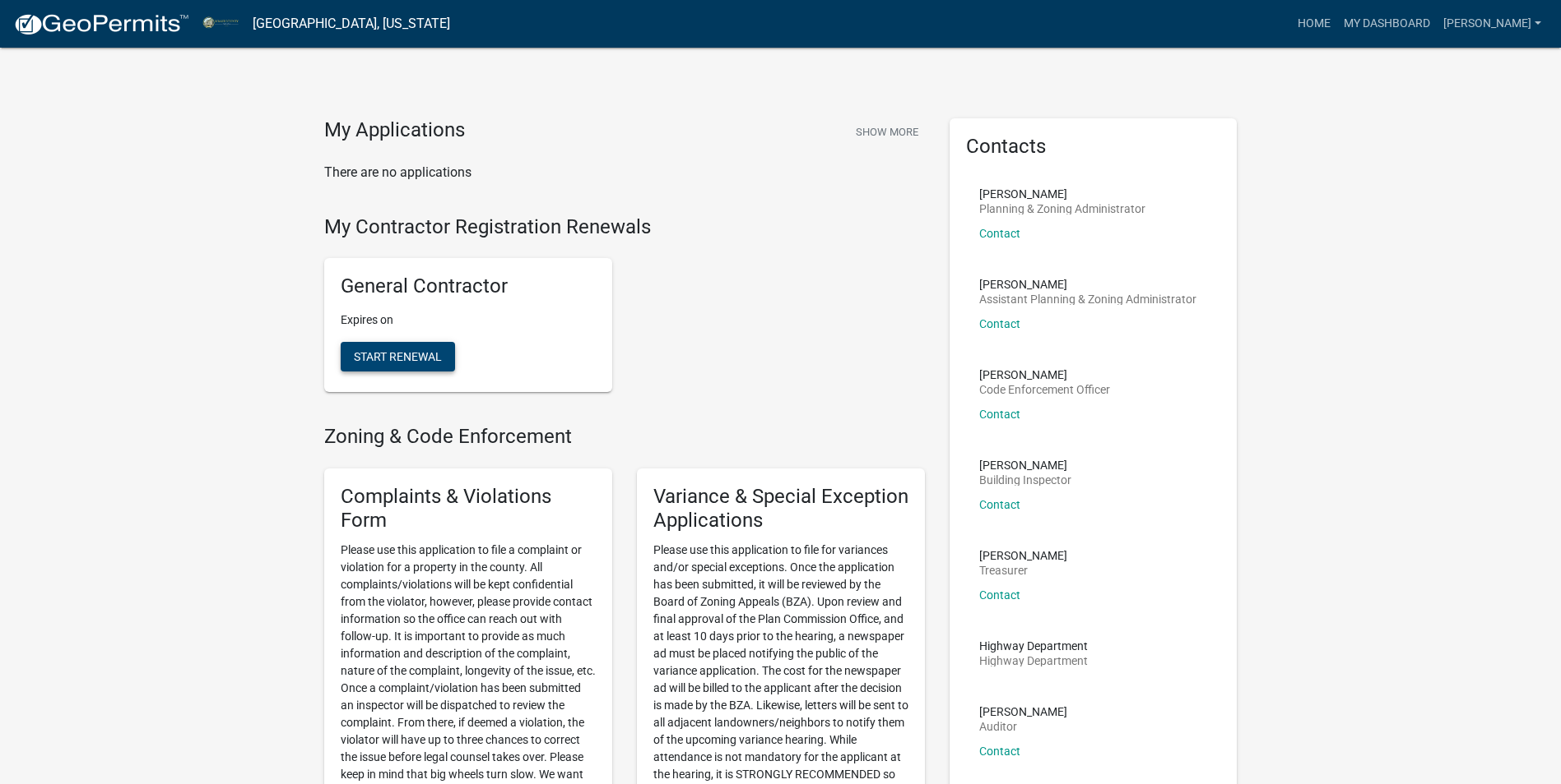  Describe the element at coordinates (1062, 209) in the screenshot. I see `p: Planning & Zoning Administrator` at that location.